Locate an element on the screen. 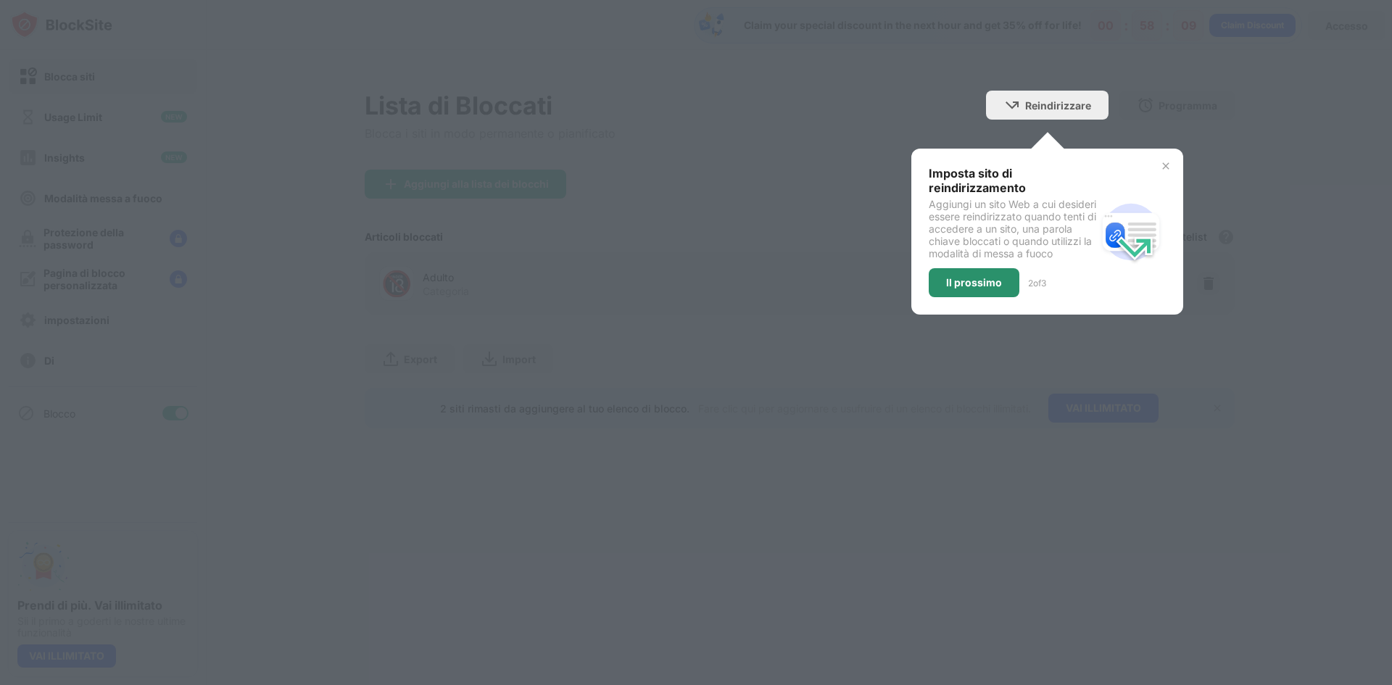 This screenshot has width=1392, height=685. div: Aggiungi un sito Web a cui desideri essere reindirizzato quando tenti di accedere a un sito, una ... is located at coordinates (1012, 228).